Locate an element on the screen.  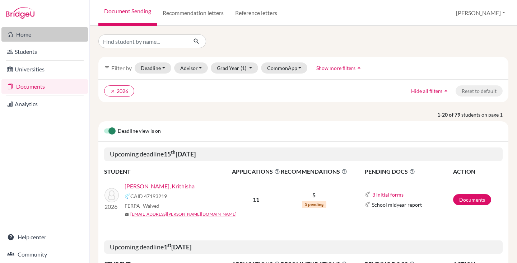
i: clear is located at coordinates (113, 91).